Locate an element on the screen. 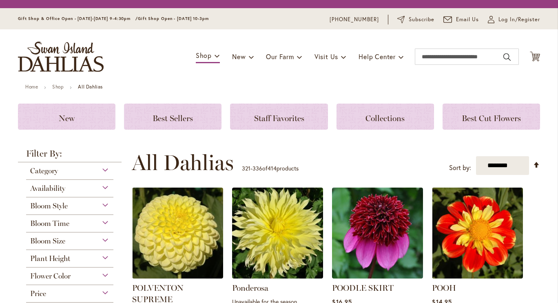 The height and width of the screenshot is (303, 558). span: Visit Us is located at coordinates (326, 56).